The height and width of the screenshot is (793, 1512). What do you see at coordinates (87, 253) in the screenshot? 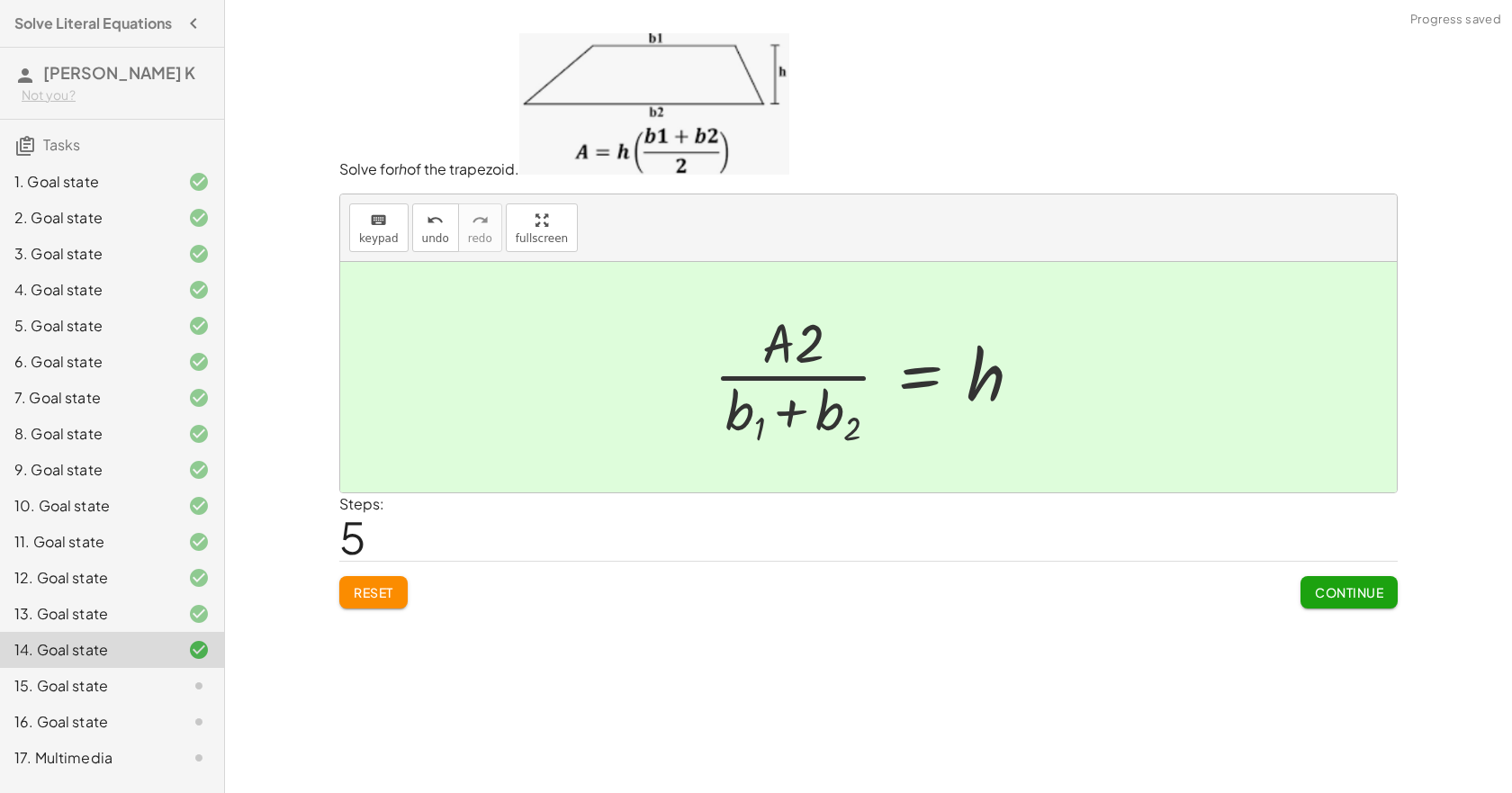
I see `div: 3. Goal state` at bounding box center [87, 253].